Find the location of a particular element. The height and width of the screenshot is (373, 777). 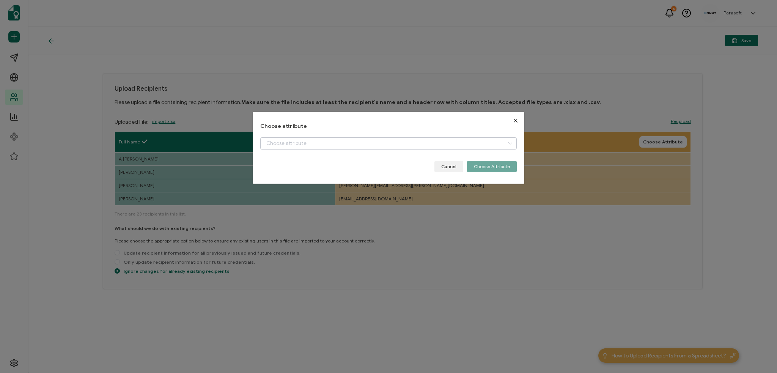

h1: Choose attribute is located at coordinates (388, 126).